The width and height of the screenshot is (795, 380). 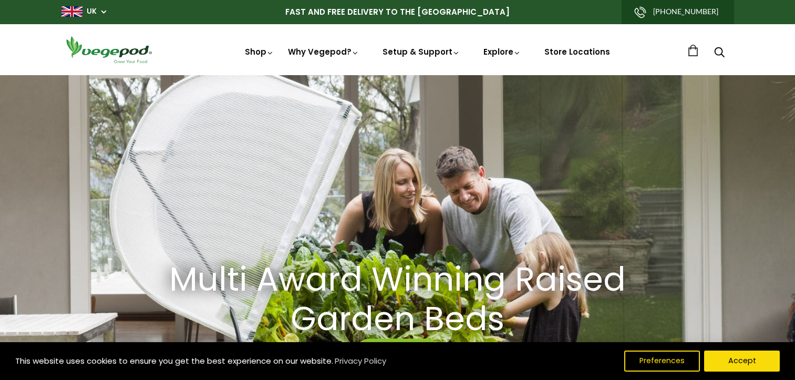 What do you see at coordinates (91, 12) in the screenshot?
I see `a: UK` at bounding box center [91, 12].